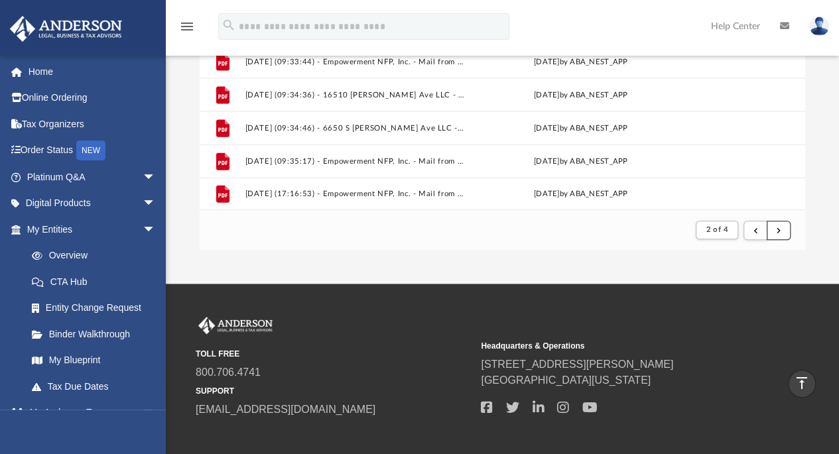  I want to click on a: My Entitiesarrow_drop_down, so click(92, 229).